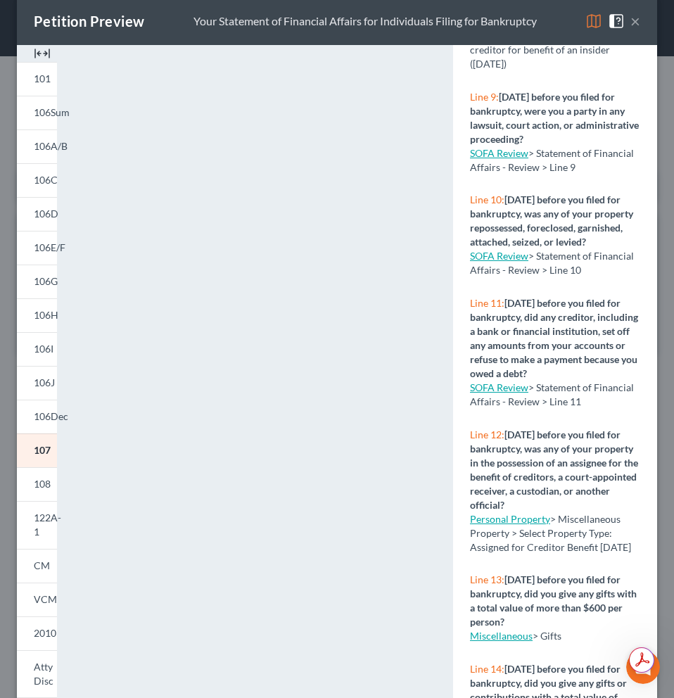 The height and width of the screenshot is (698, 674). What do you see at coordinates (594, 21) in the screenshot?
I see `img: map-eea8200ae884c6f1103ae1953ef3d486a96c86aabb227e865a55264e3737af1f.svg` at bounding box center [594, 21].